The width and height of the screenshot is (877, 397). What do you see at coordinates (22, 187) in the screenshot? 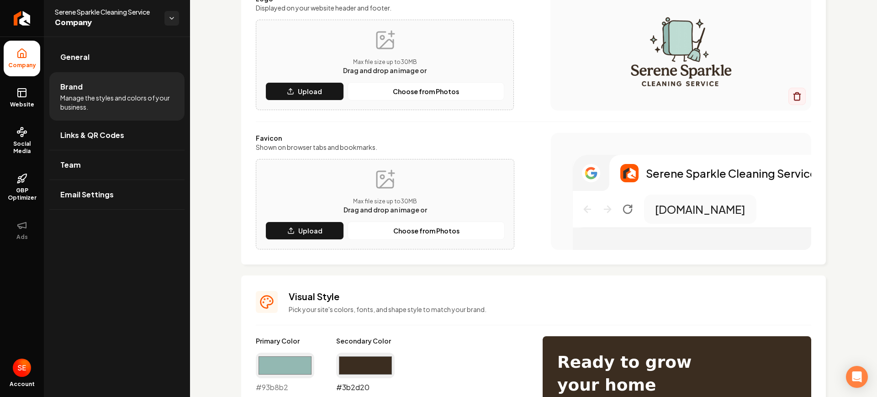
I see `a: GBP Optimizer` at bounding box center [22, 187].